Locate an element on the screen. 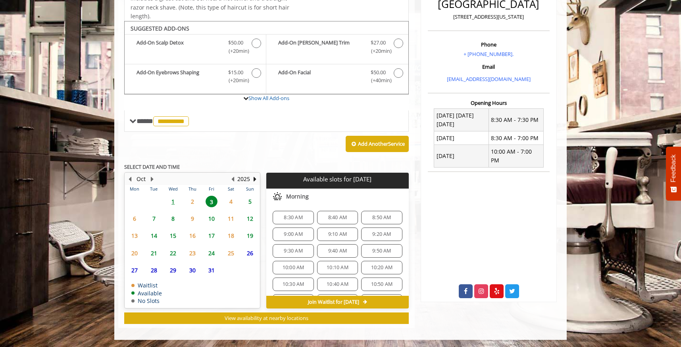 The image size is (681, 347). th: Wed is located at coordinates (173, 189).